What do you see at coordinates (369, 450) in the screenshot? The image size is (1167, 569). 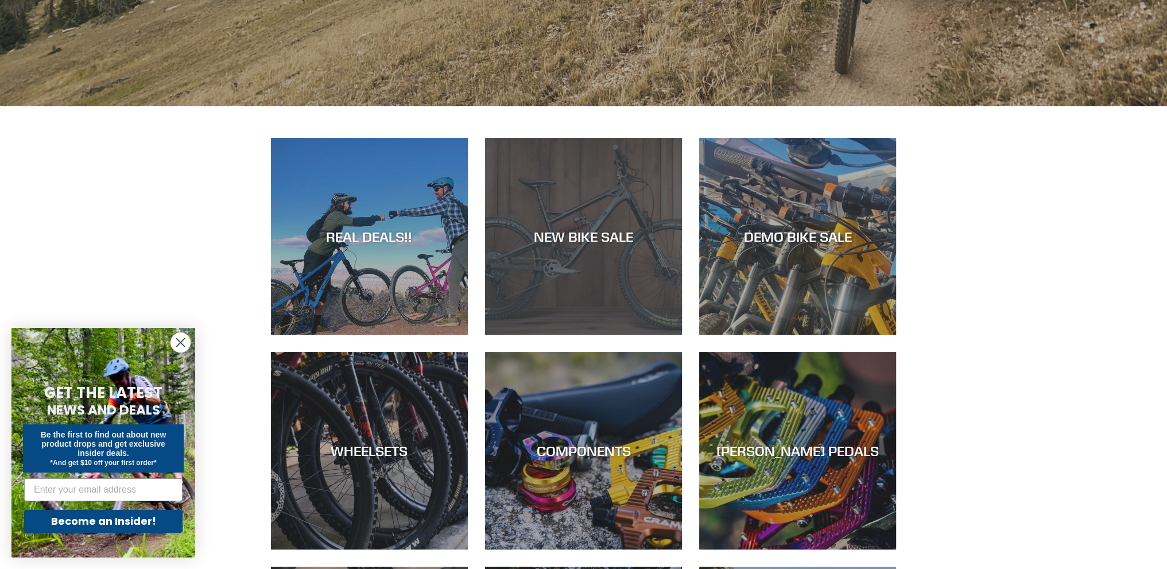 I see `a: WHEELSETS` at bounding box center [369, 450].